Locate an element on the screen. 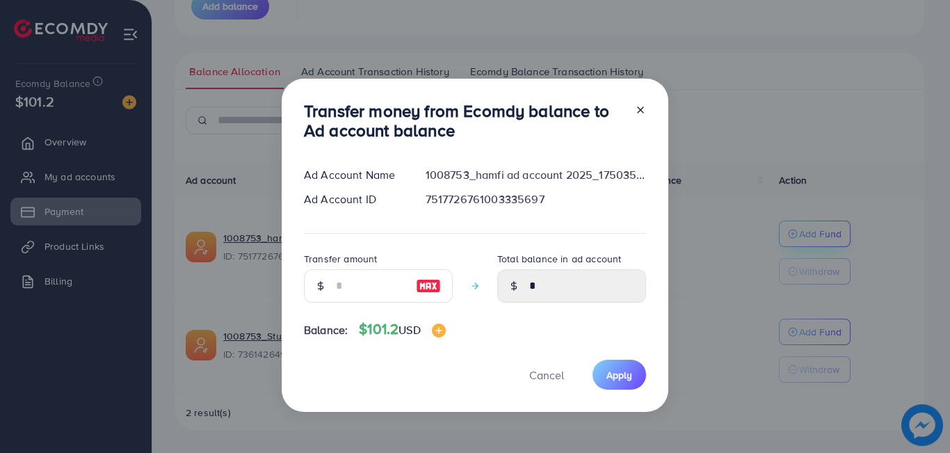  label: Total balance in ad account is located at coordinates (559, 259).